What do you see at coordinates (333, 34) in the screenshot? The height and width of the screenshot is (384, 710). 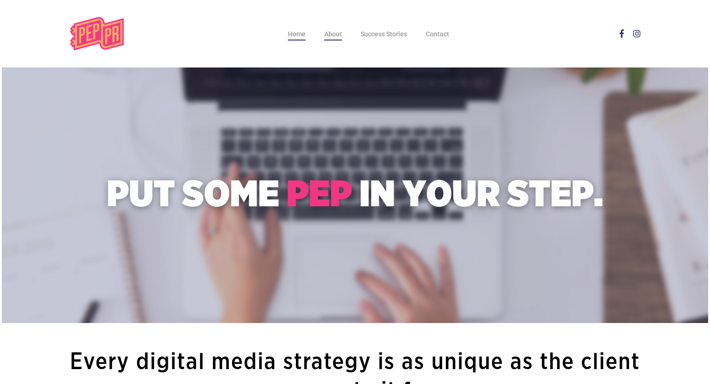 I see `a: About` at bounding box center [333, 34].